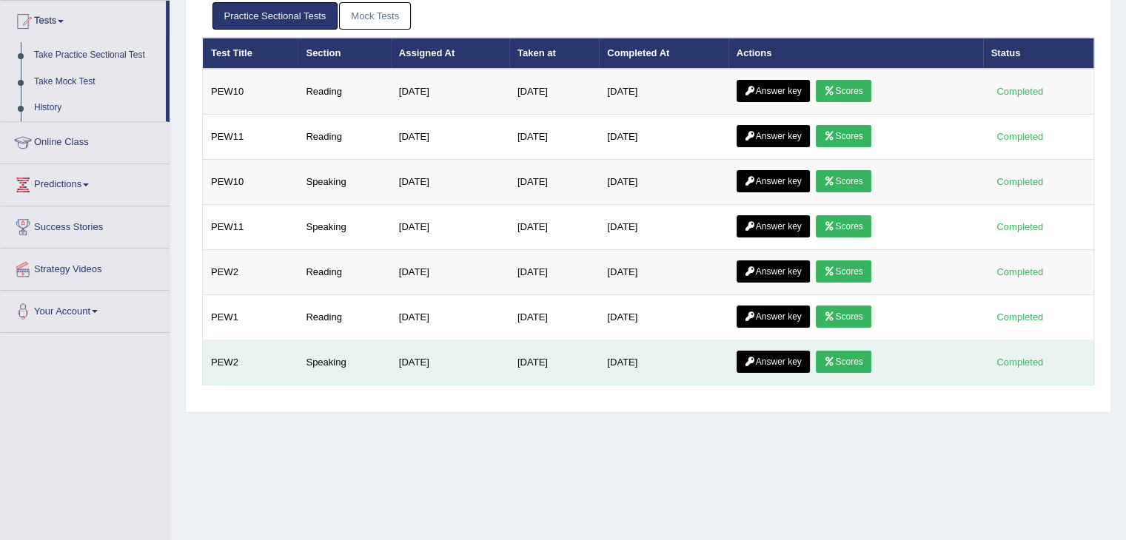 The image size is (1126, 540). Describe the element at coordinates (374, 16) in the screenshot. I see `a: Mock Tests` at that location.